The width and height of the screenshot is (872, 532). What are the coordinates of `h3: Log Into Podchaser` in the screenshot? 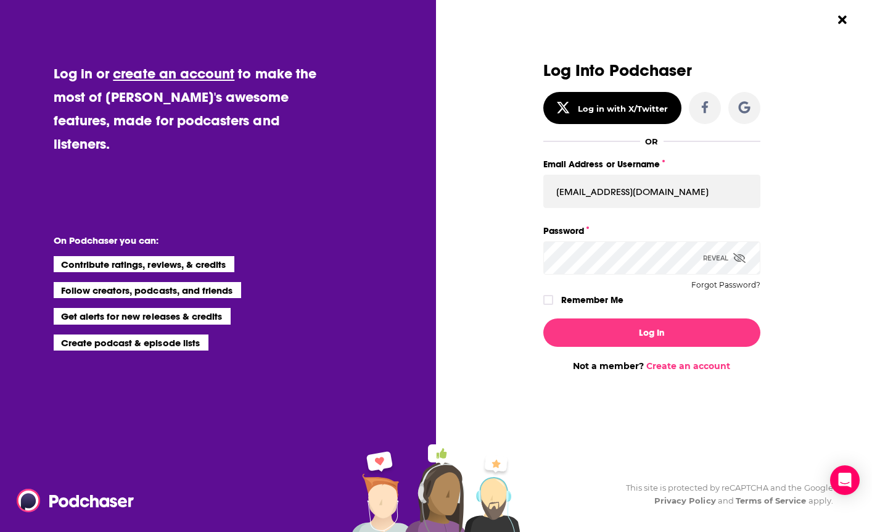 It's located at (652, 70).